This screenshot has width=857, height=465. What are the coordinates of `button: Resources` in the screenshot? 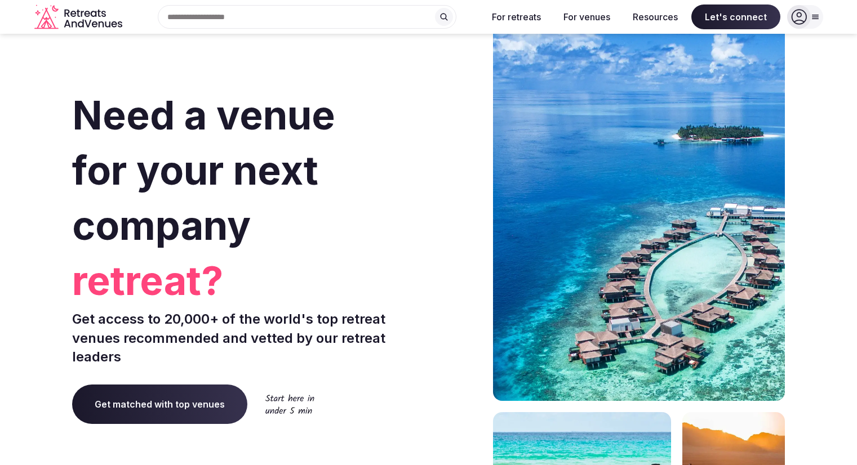 It's located at (655, 17).